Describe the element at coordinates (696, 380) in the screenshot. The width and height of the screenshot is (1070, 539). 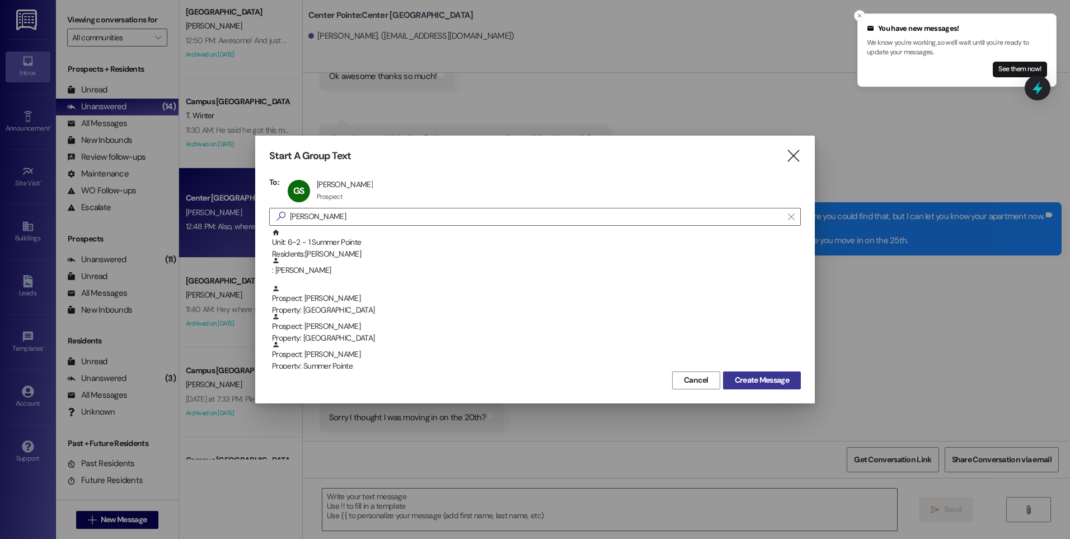
I see `button: Cancel` at that location.